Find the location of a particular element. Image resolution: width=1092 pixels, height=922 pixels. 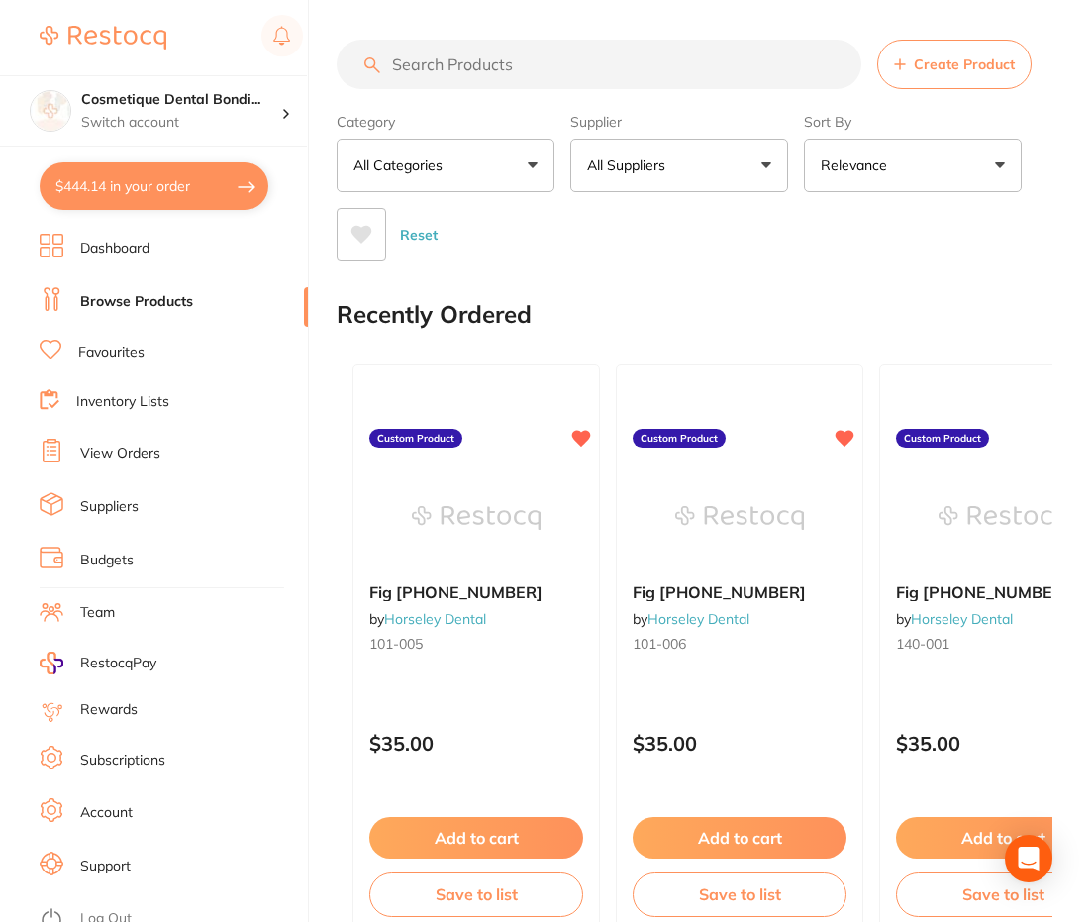

label: Supplier is located at coordinates (679, 122).